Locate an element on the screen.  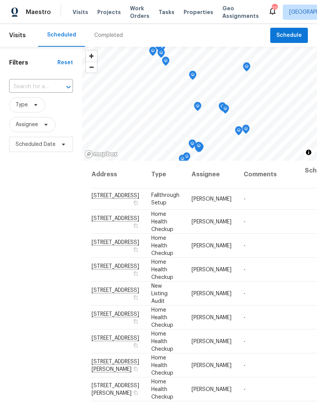
span: Tasks is located at coordinates (166, 12).